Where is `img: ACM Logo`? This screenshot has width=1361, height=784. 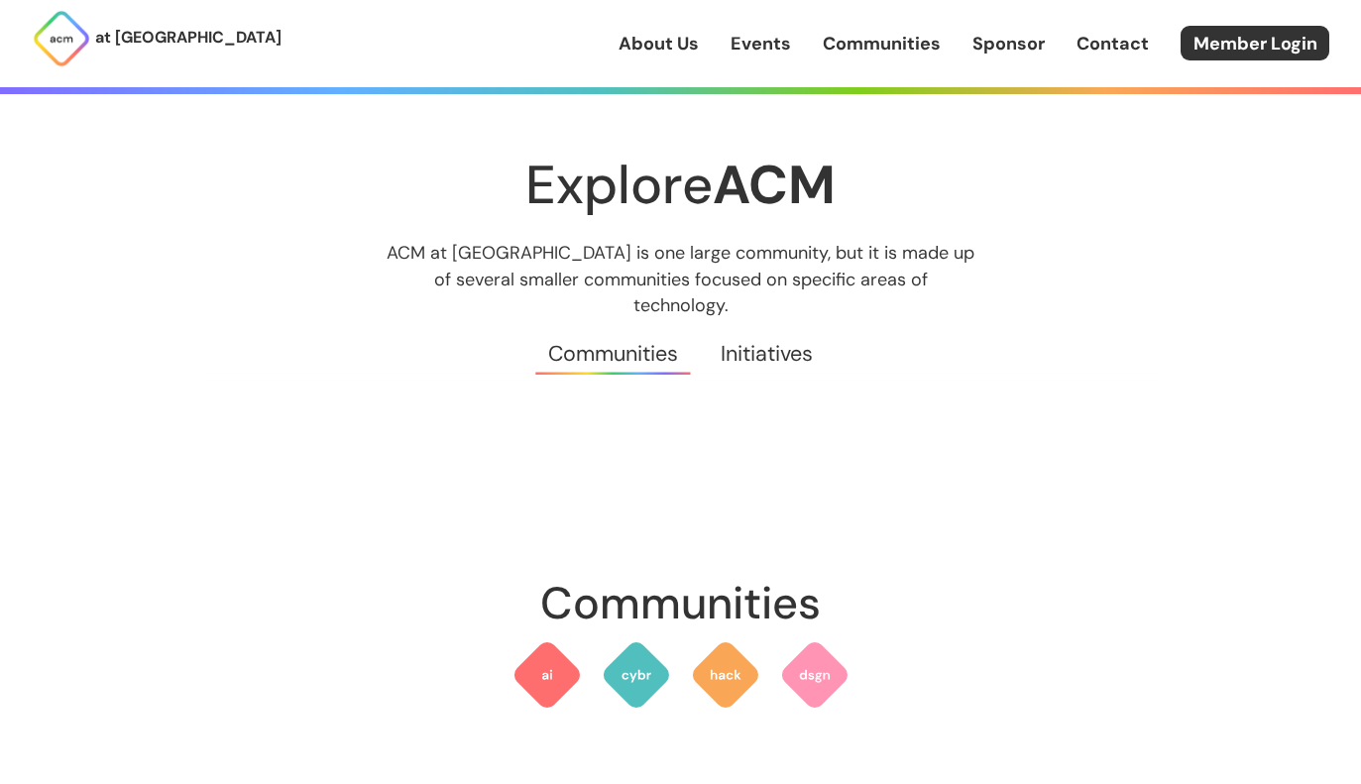
img: ACM Logo is located at coordinates (61, 39).